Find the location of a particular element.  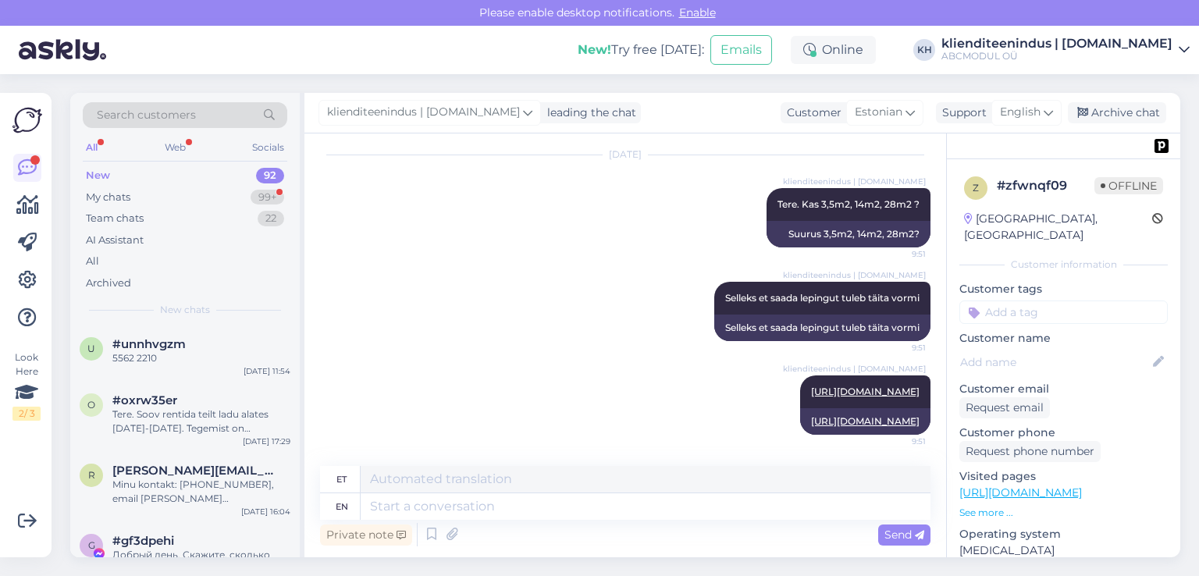

span: u is located at coordinates (91, 348).